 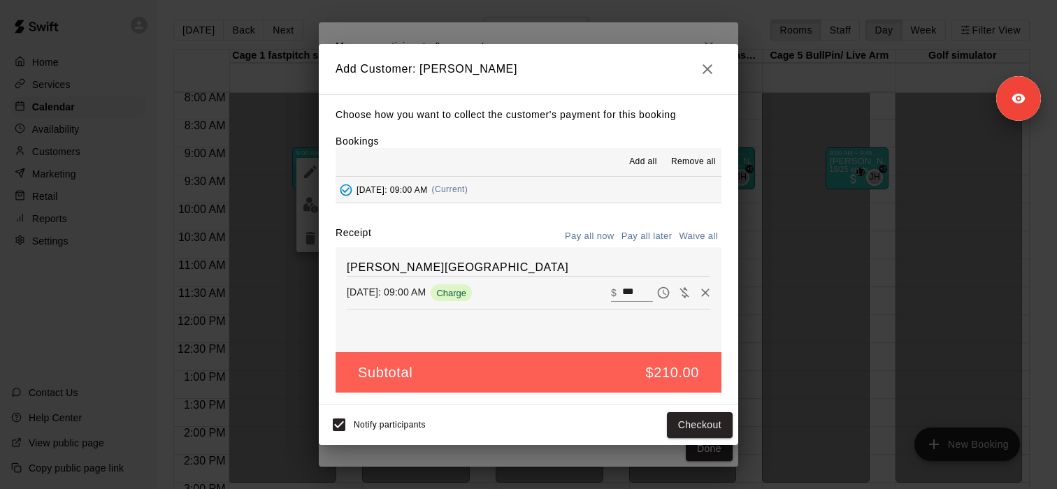 I want to click on span: (Current), so click(x=450, y=189).